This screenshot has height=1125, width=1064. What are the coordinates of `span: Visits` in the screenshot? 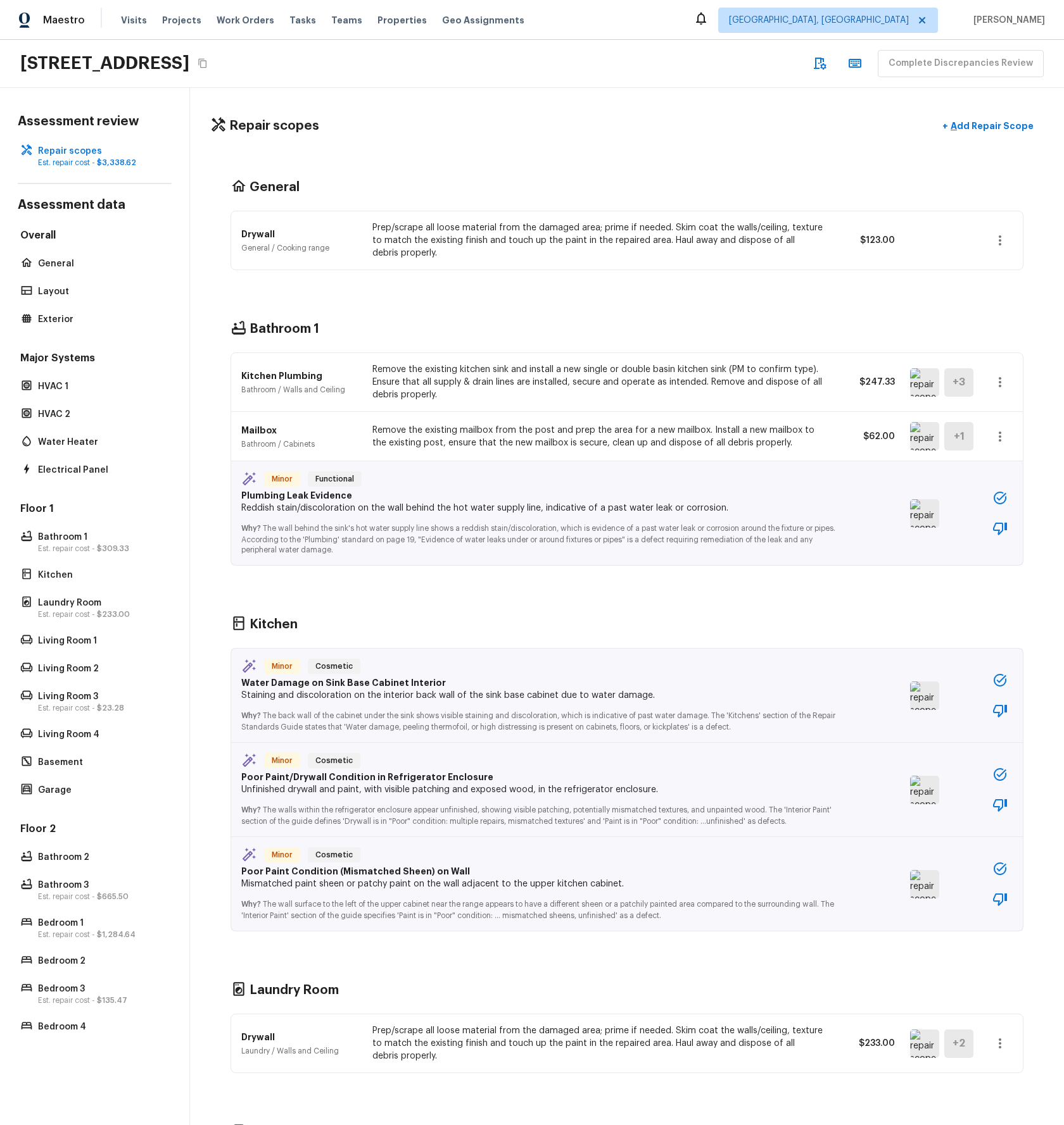 It's located at (134, 20).